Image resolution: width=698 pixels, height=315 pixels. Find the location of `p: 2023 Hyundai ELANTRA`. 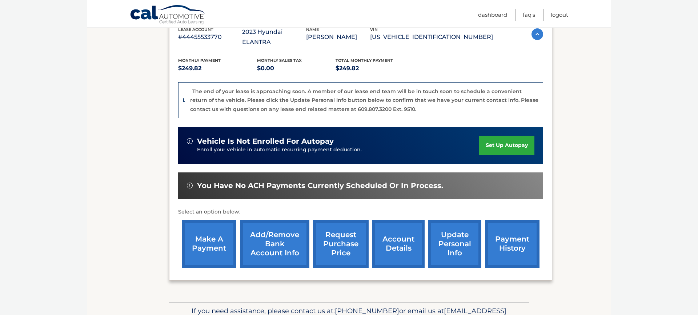

p: 2023 Hyundai ELANTRA is located at coordinates (274, 37).